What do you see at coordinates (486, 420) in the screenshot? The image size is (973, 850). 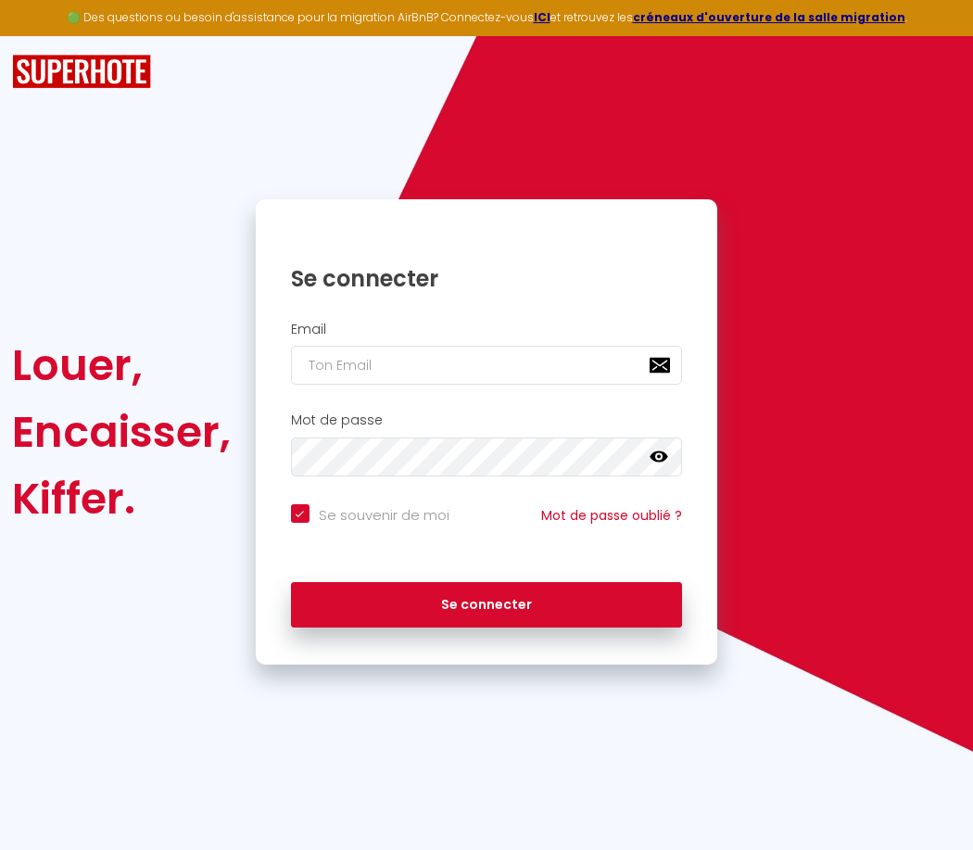 I see `h2: Mot de passe` at bounding box center [486, 420].